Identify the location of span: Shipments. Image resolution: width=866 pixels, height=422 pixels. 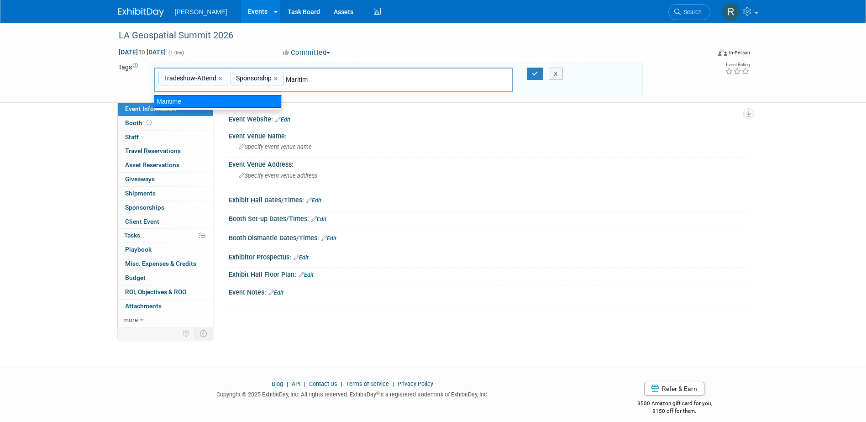
(140, 193).